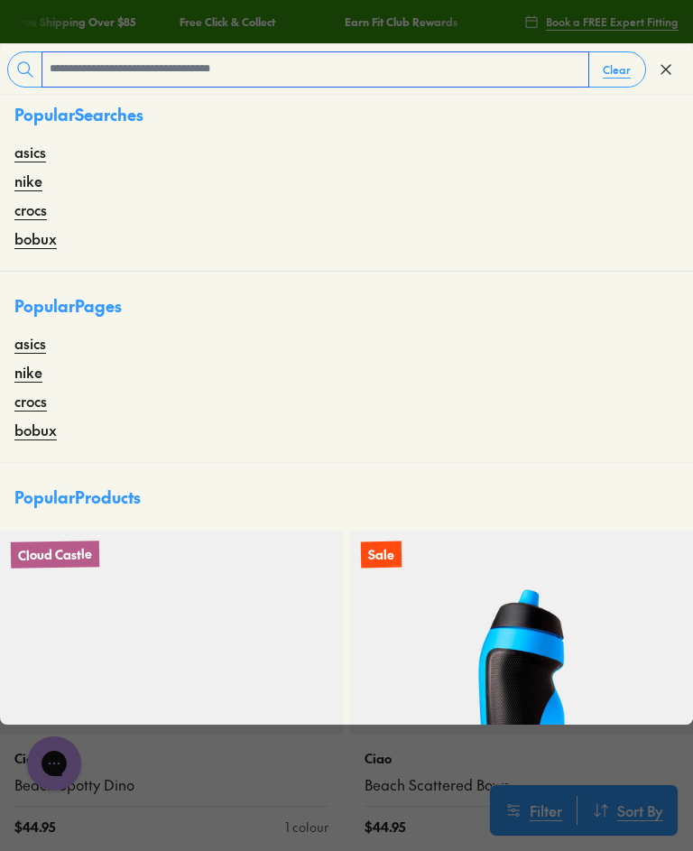 The image size is (693, 851). Describe the element at coordinates (307, 827) in the screenshot. I see `div: 1 colour` at that location.